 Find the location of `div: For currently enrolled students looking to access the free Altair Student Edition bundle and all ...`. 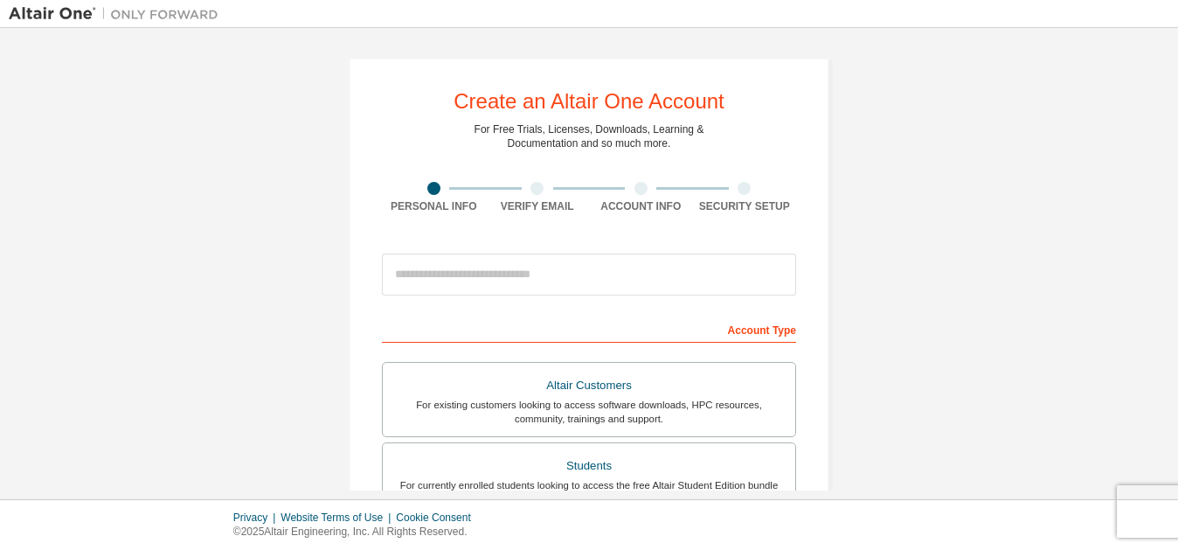

div: For currently enrolled students looking to access the free Altair Student Edition bundle and all ... is located at coordinates (589, 492).